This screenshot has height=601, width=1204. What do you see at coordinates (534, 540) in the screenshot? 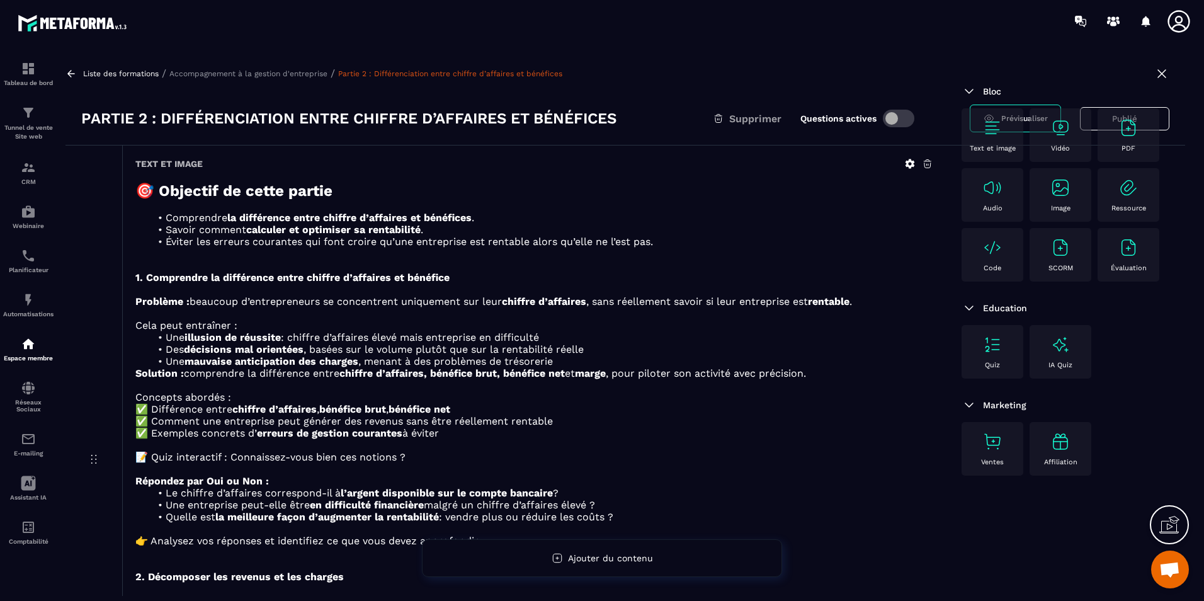
I see `p: 👉 Analysez vos réponses et identifiez ce que vous devez approfondir.` at bounding box center [534, 540].